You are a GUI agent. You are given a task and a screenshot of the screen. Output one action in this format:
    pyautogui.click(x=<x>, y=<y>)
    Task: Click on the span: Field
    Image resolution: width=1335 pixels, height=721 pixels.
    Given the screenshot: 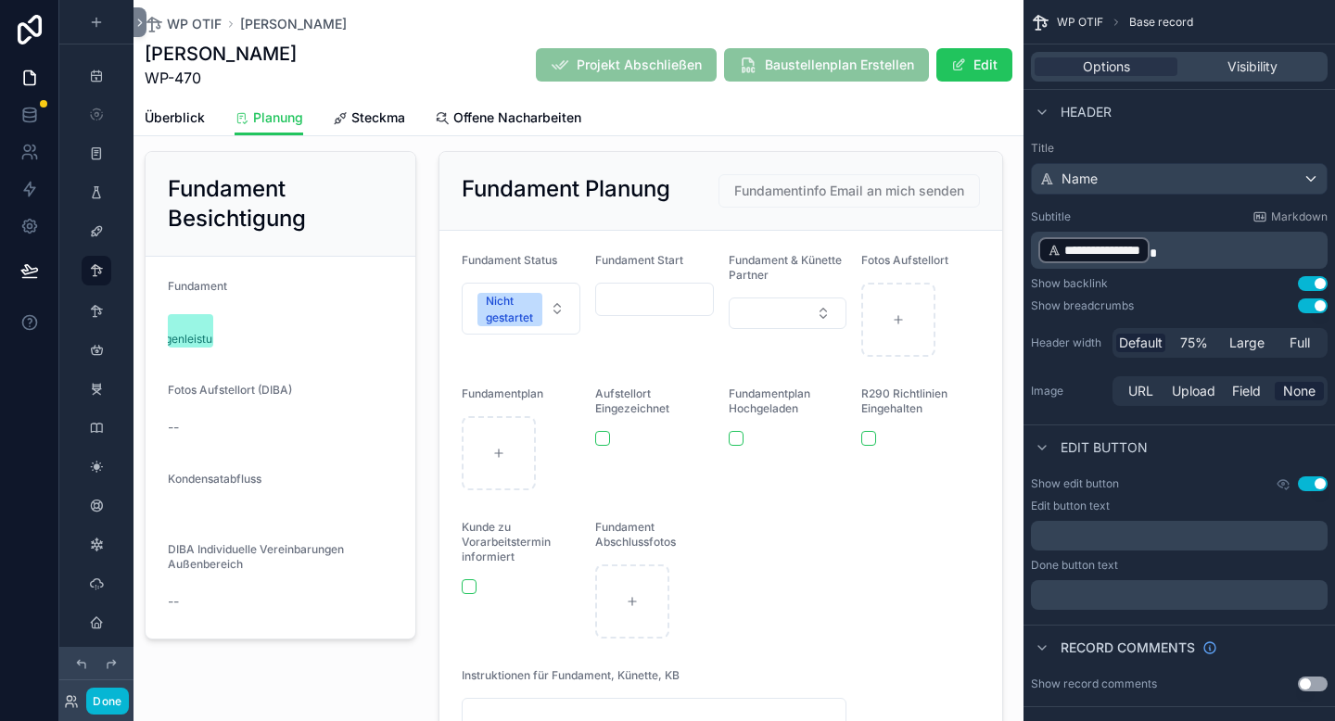 What is the action you would take?
    pyautogui.click(x=1246, y=391)
    